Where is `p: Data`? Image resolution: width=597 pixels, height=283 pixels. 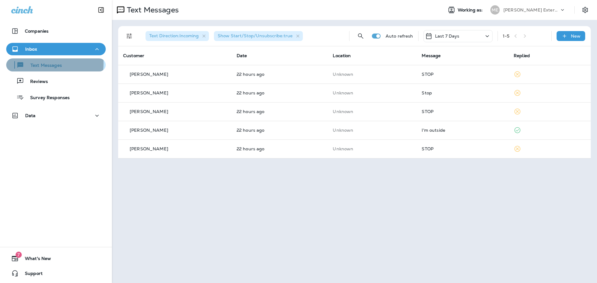 p: Data is located at coordinates (30, 116).